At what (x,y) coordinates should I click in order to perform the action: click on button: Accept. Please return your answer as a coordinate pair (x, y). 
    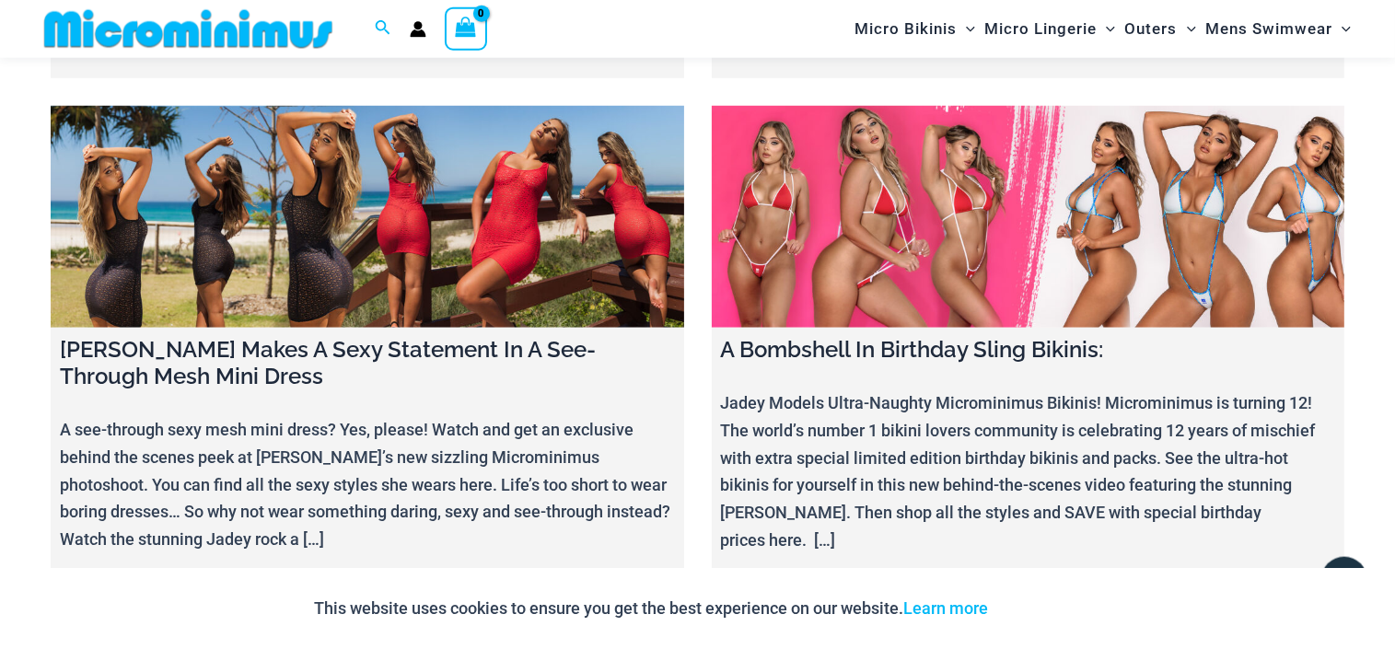
    Looking at the image, I should click on (1041, 609).